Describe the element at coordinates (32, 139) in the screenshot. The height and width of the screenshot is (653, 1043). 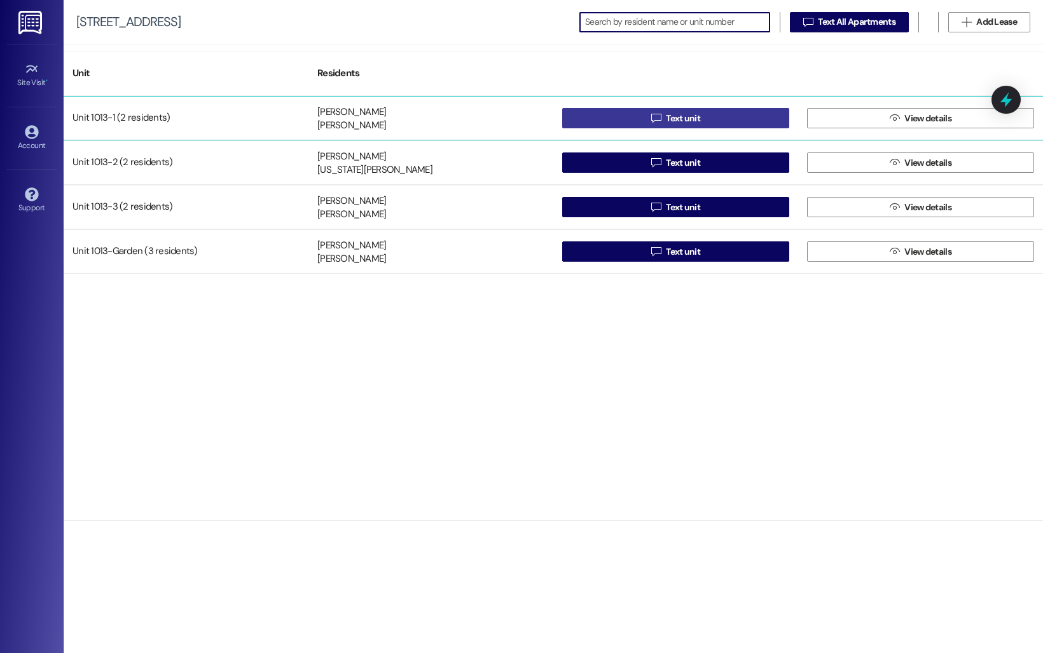
I see `a: Account` at that location.